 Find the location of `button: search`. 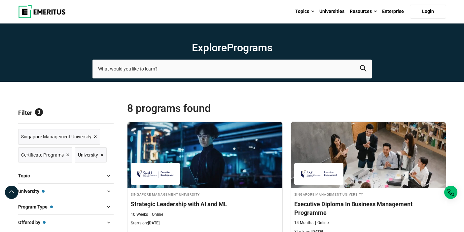

button: search is located at coordinates (364, 69).